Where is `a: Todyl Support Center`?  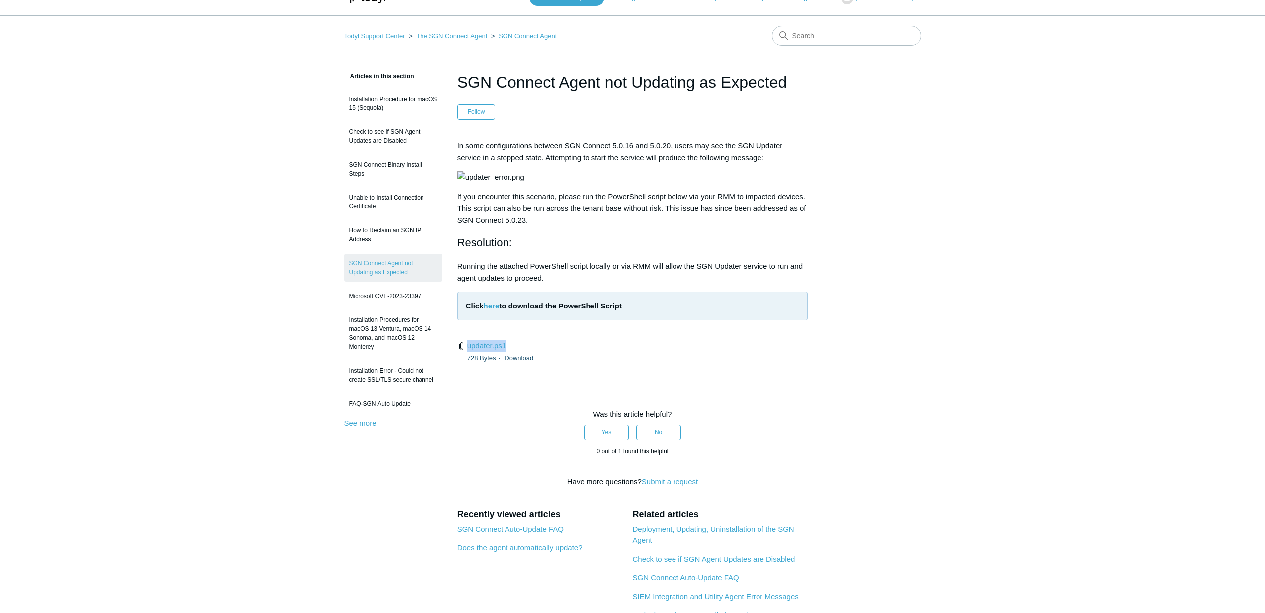
a: Todyl Support Center is located at coordinates (375, 36).